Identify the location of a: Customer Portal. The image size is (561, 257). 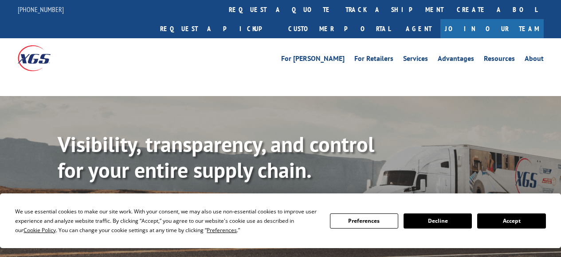
(339, 28).